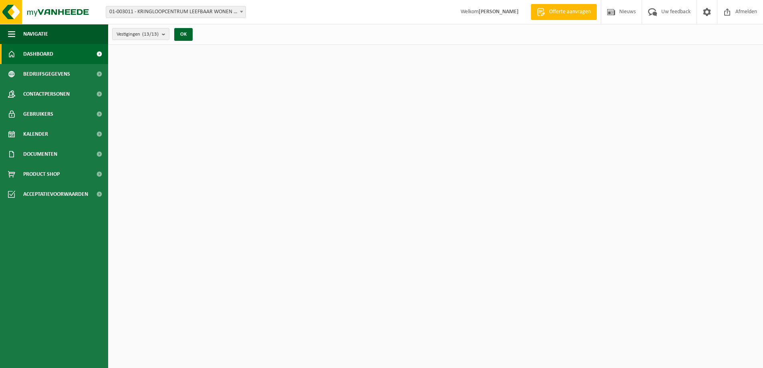  What do you see at coordinates (141, 34) in the screenshot?
I see `button: Vestigingen(13/13)` at bounding box center [141, 34].